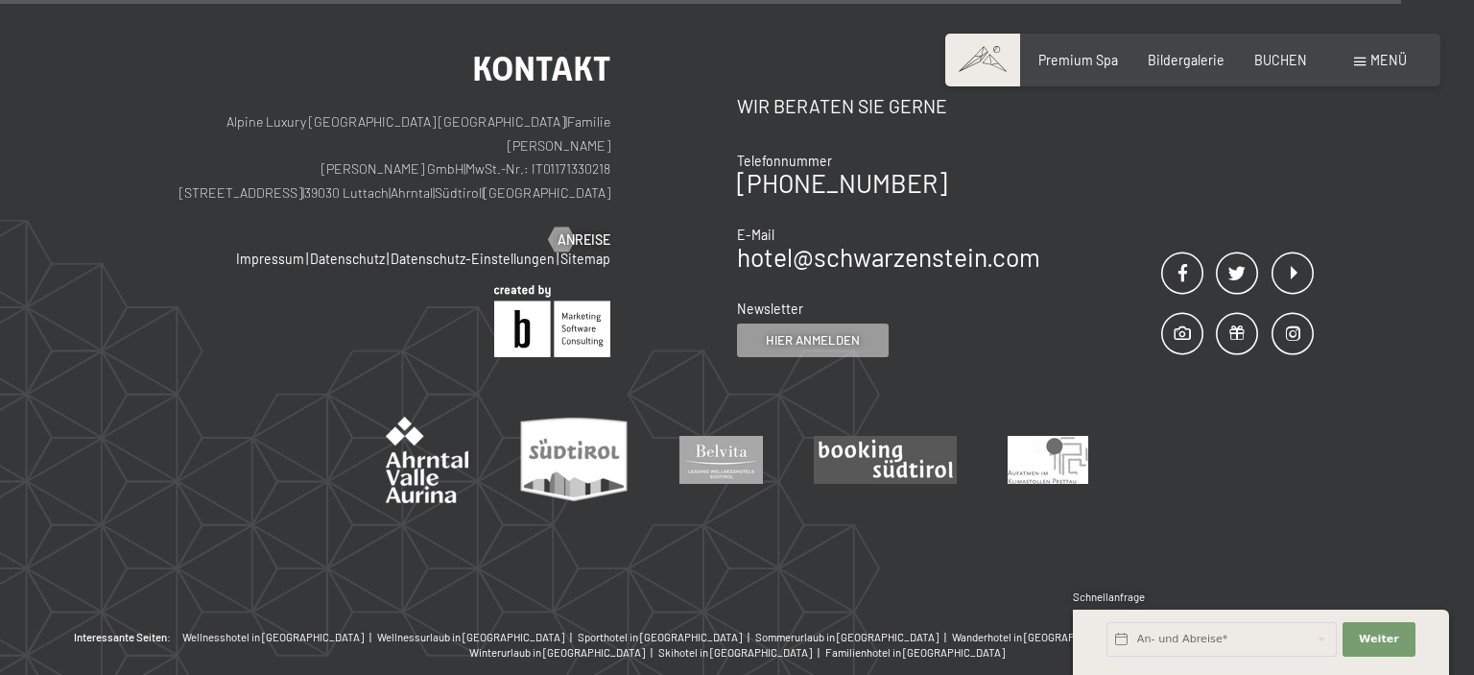  I want to click on a: Impressum, so click(270, 258).